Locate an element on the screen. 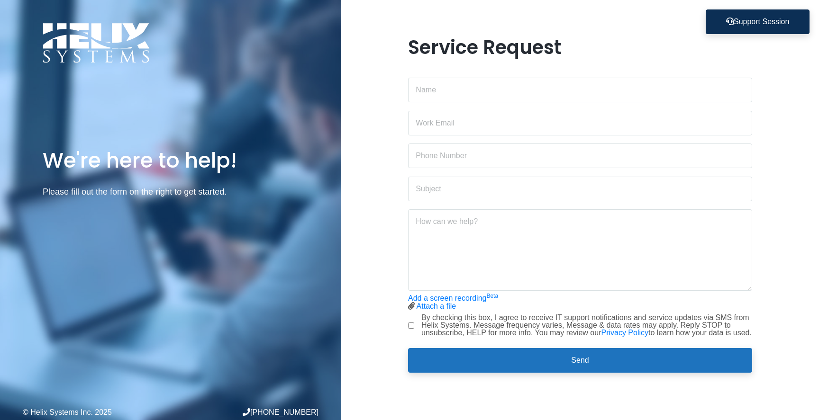 The width and height of the screenshot is (819, 420). h1: We're here to help! is located at coordinates (171, 160).